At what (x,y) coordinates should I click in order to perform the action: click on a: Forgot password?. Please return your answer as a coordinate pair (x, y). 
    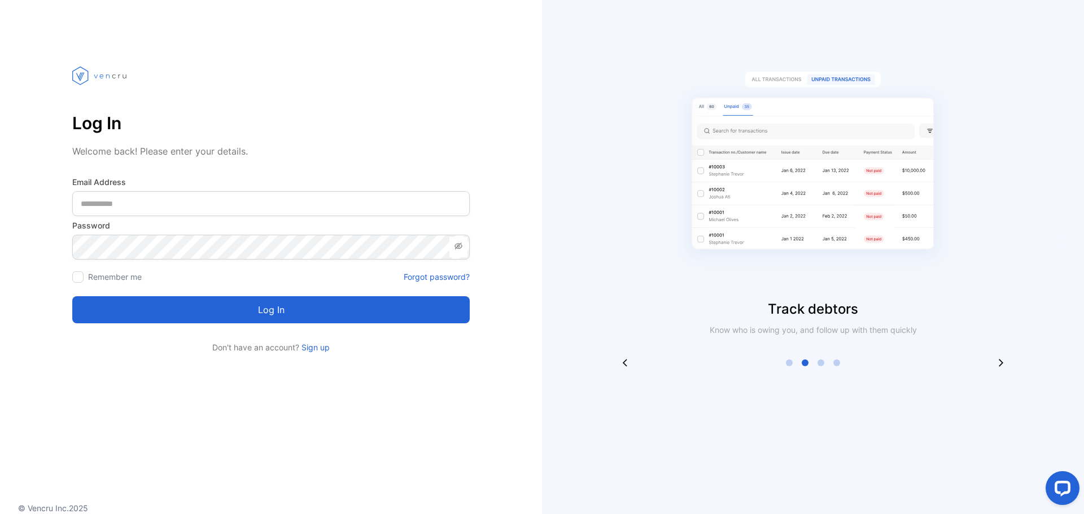
    Looking at the image, I should click on (436, 277).